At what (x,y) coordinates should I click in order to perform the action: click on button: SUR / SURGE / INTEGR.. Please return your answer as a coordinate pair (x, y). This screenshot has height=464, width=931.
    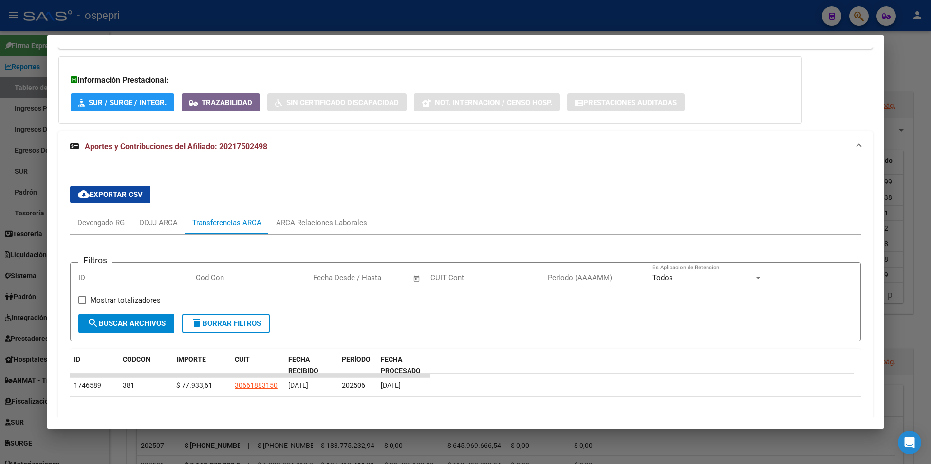
    Looking at the image, I should click on (122, 102).